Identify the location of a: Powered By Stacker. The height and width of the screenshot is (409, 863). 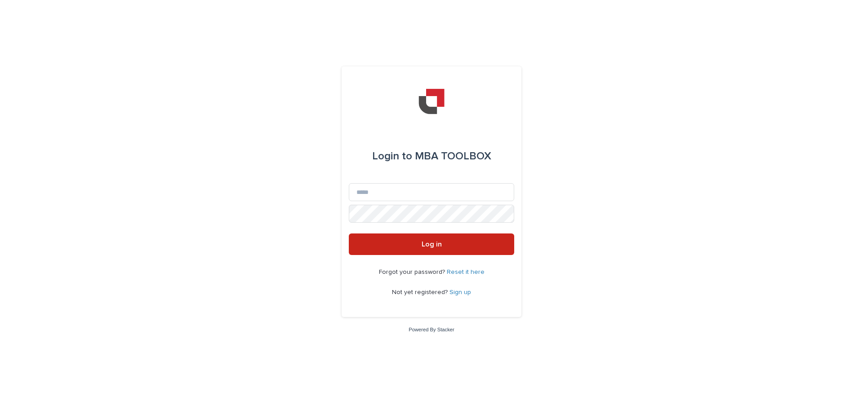
(431, 330).